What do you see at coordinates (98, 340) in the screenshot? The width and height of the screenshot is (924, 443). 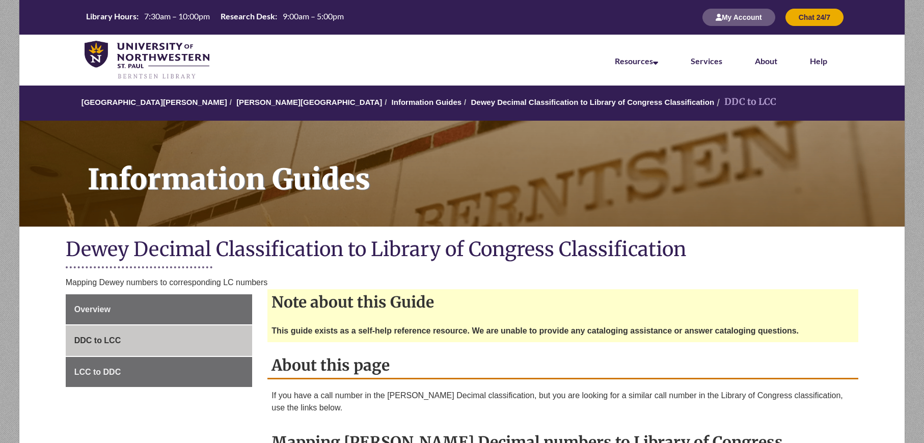 I see `span: DDC to LCC` at bounding box center [98, 340].